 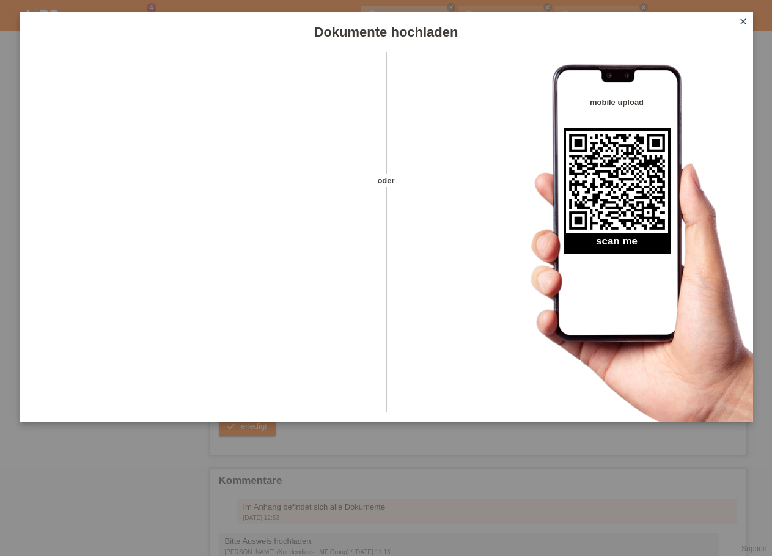 What do you see at coordinates (743, 22) in the screenshot?
I see `a: close` at bounding box center [743, 22].